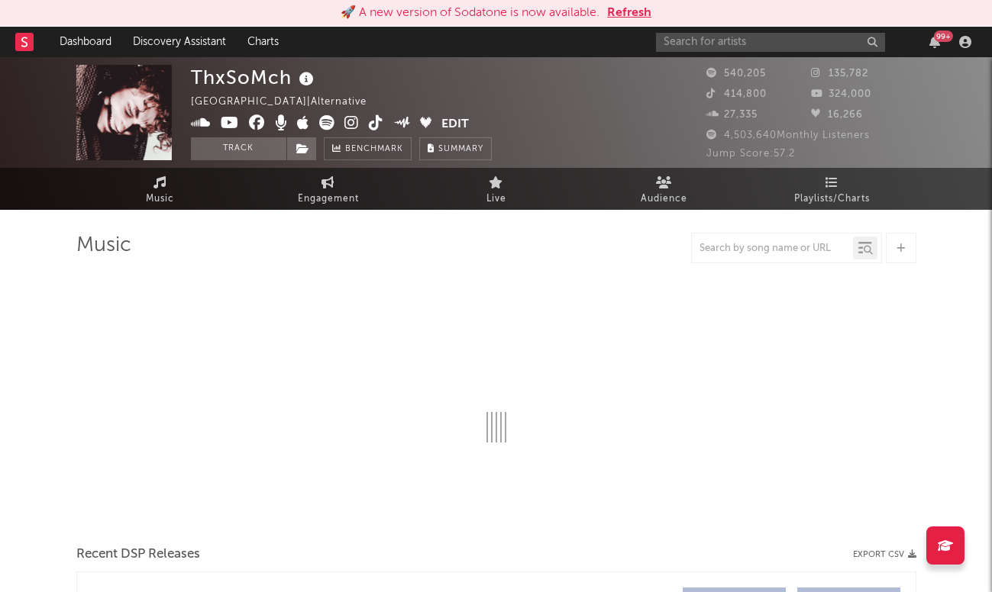 This screenshot has width=992, height=592. Describe the element at coordinates (751, 153) in the screenshot. I see `span: Jump Score: 57.2` at that location.